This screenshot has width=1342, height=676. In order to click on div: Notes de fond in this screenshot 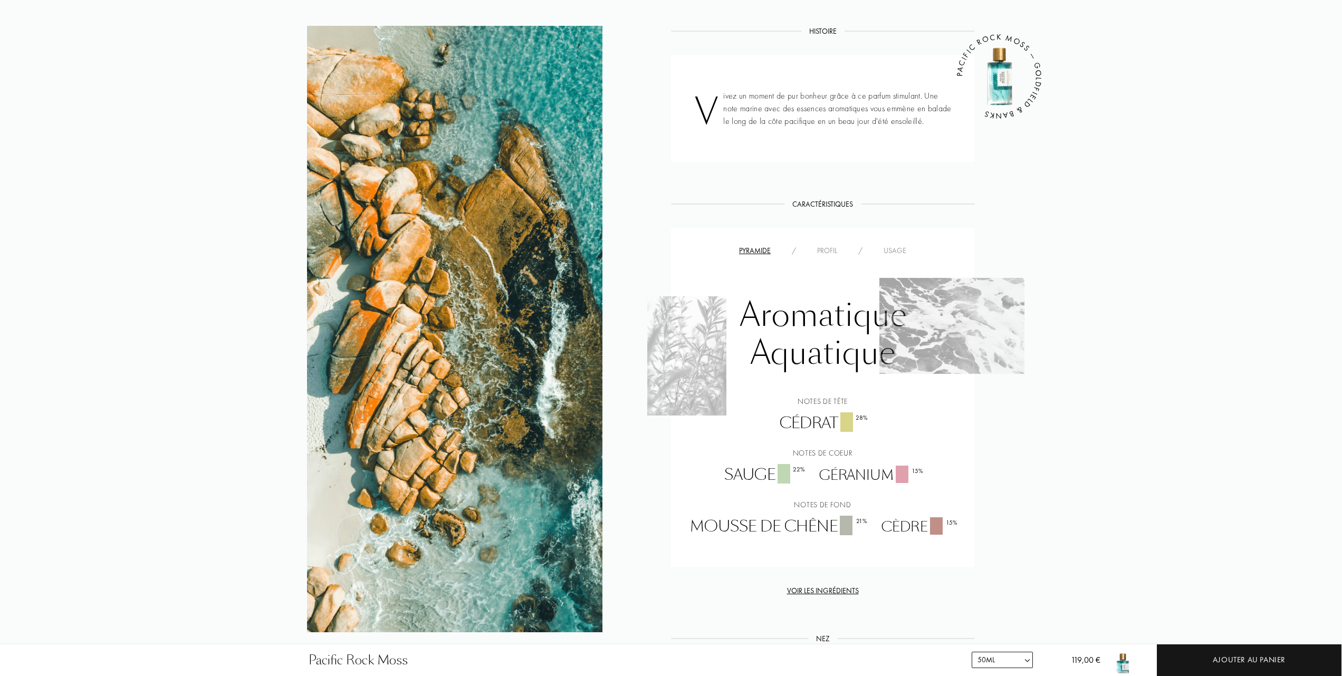, I will do `click(822, 505)`.